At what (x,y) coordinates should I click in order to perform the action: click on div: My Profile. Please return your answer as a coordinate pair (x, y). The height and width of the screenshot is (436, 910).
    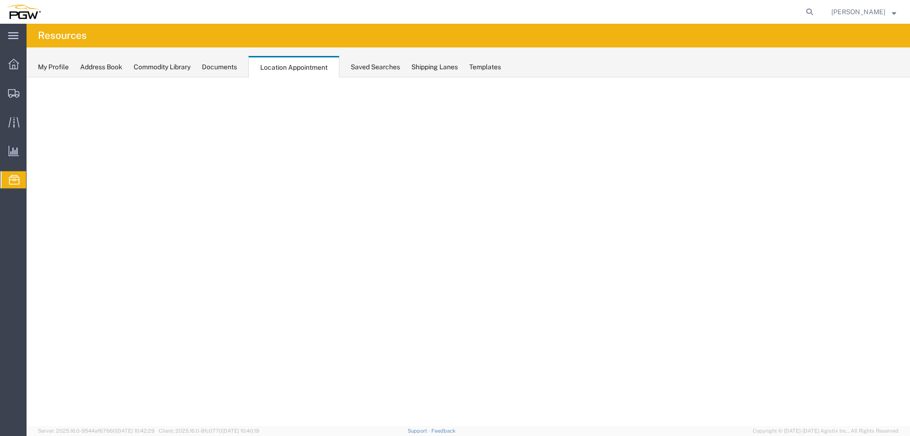
    Looking at the image, I should click on (53, 67).